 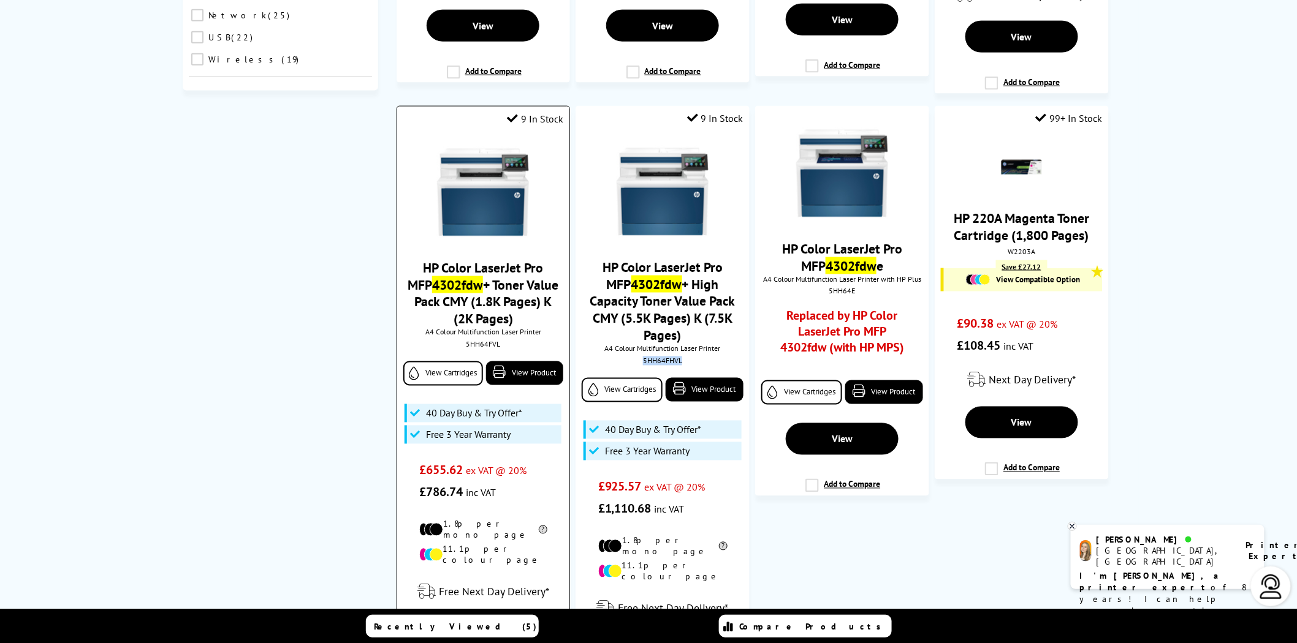 What do you see at coordinates (842, 257) in the screenshot?
I see `a: HP Color LaserJet Pro MFP4302fdwe` at bounding box center [842, 257].